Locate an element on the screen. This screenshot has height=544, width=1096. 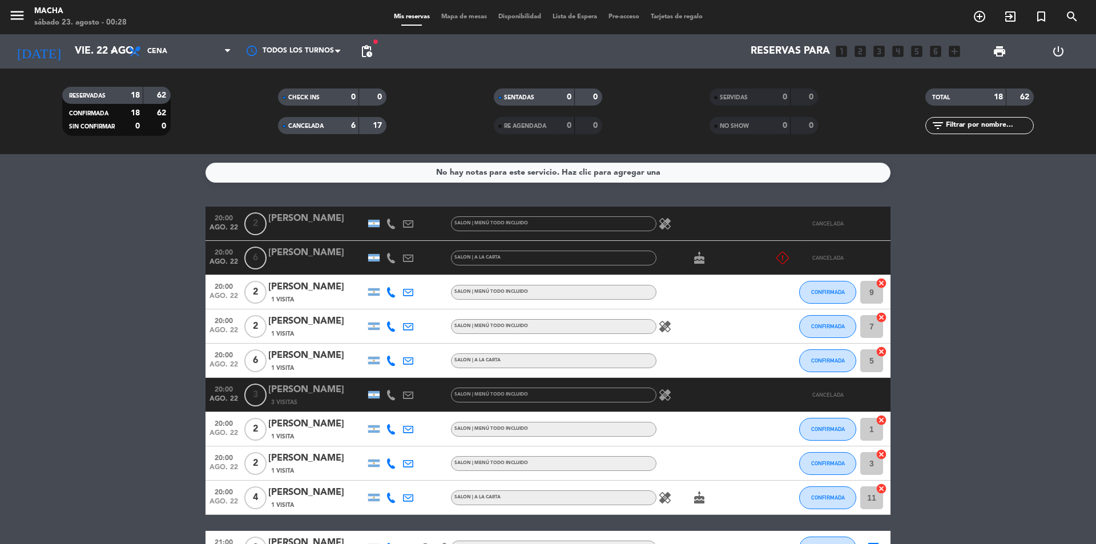
span: 4 is located at coordinates (255, 498).